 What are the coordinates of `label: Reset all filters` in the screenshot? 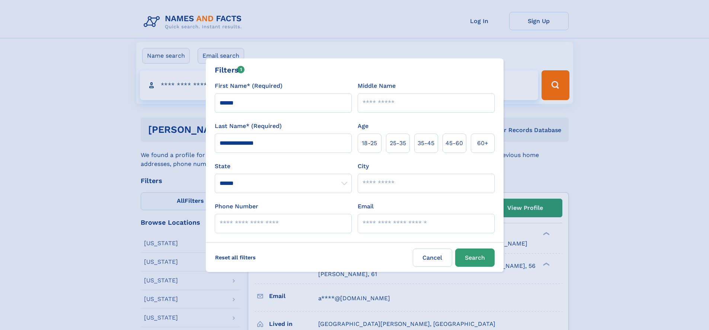 It's located at (235, 257).